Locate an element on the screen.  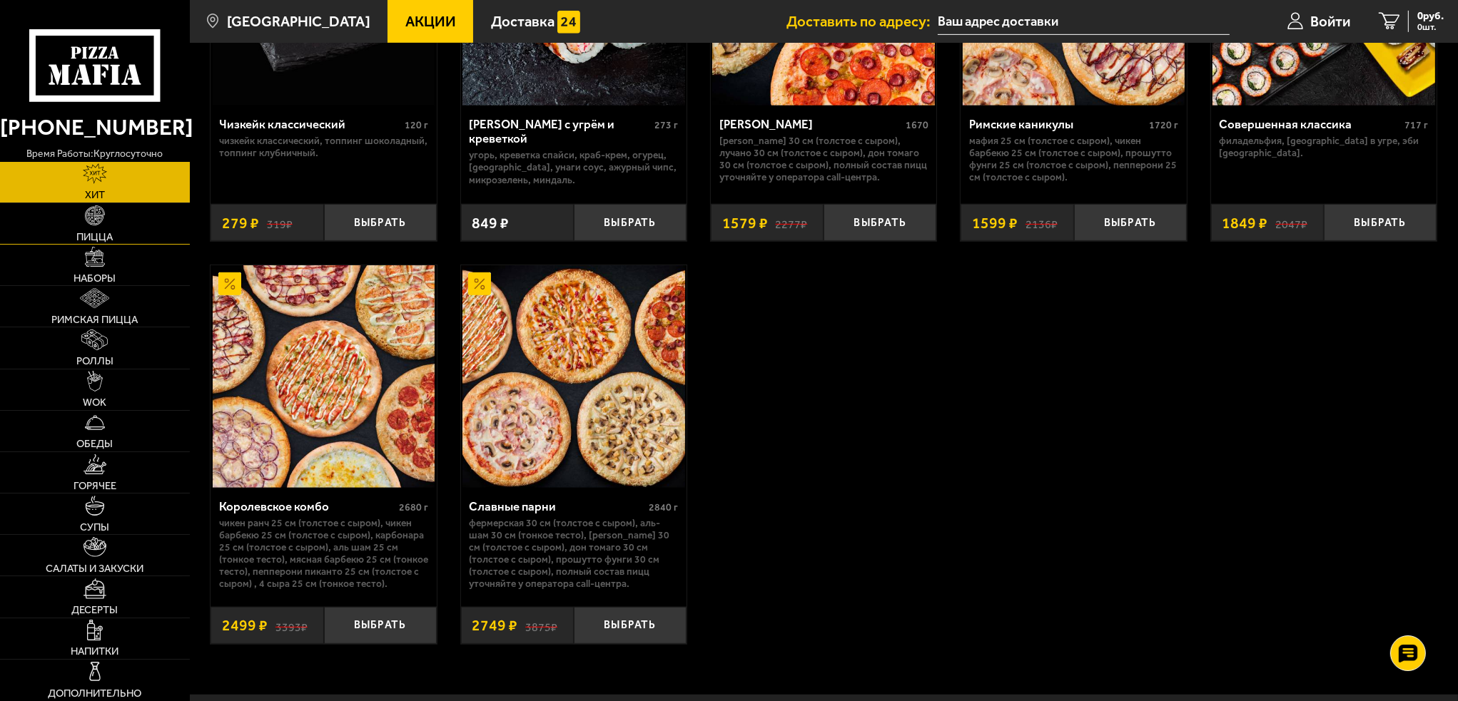
span: 1579 ₽ is located at coordinates (745, 223).